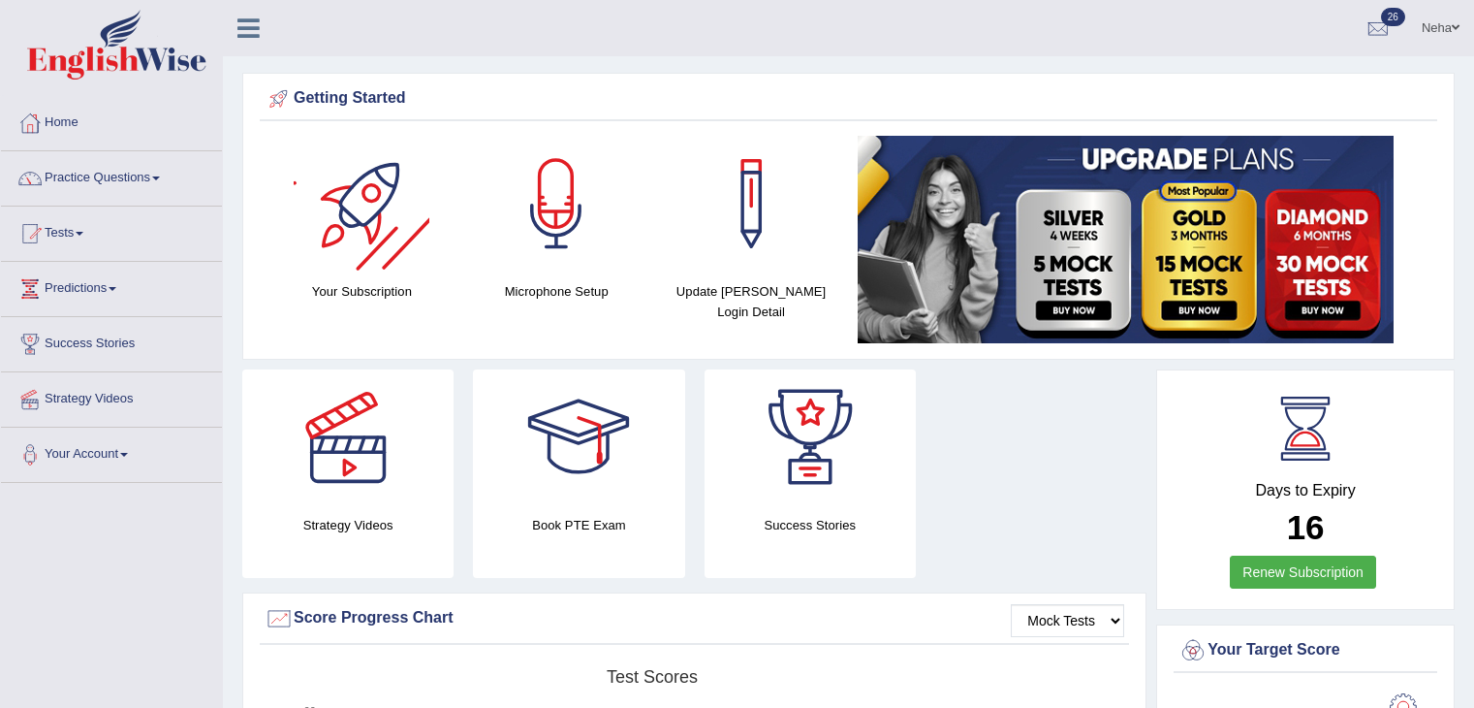 This screenshot has width=1474, height=708. What do you see at coordinates (579, 524) in the screenshot?
I see `h4: Book PTE Exam` at bounding box center [579, 524].